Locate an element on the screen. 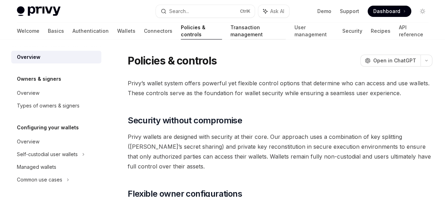 This screenshot has height=197, width=445. a: Authentication is located at coordinates (90, 31).